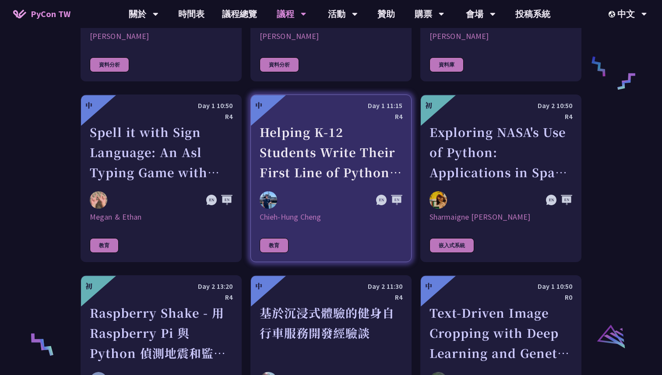 Image resolution: width=662 pixels, height=375 pixels. What do you see at coordinates (331, 217) in the screenshot?
I see `div: Chieh-Hung Cheng` at bounding box center [331, 217].